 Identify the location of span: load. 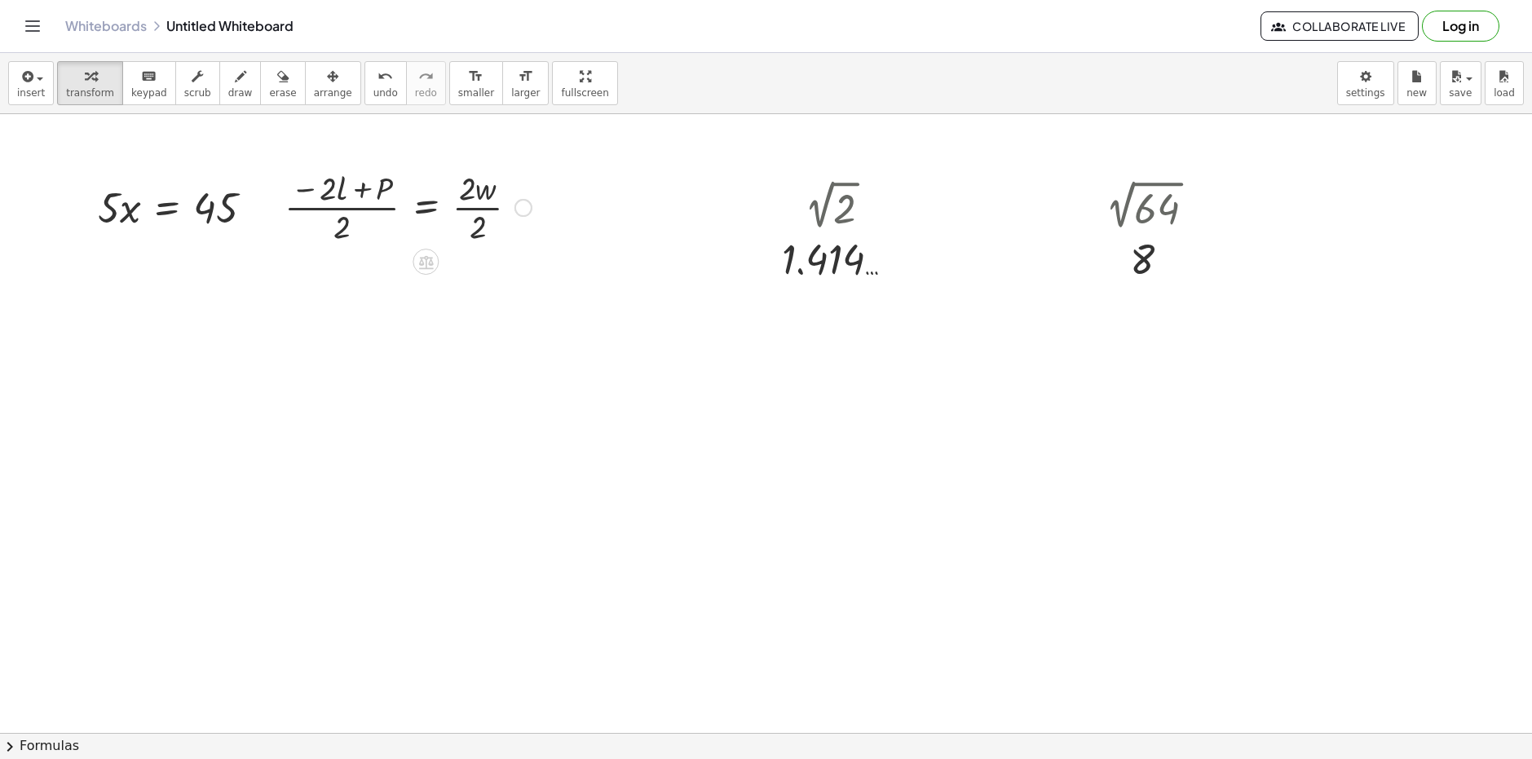
(1504, 93).